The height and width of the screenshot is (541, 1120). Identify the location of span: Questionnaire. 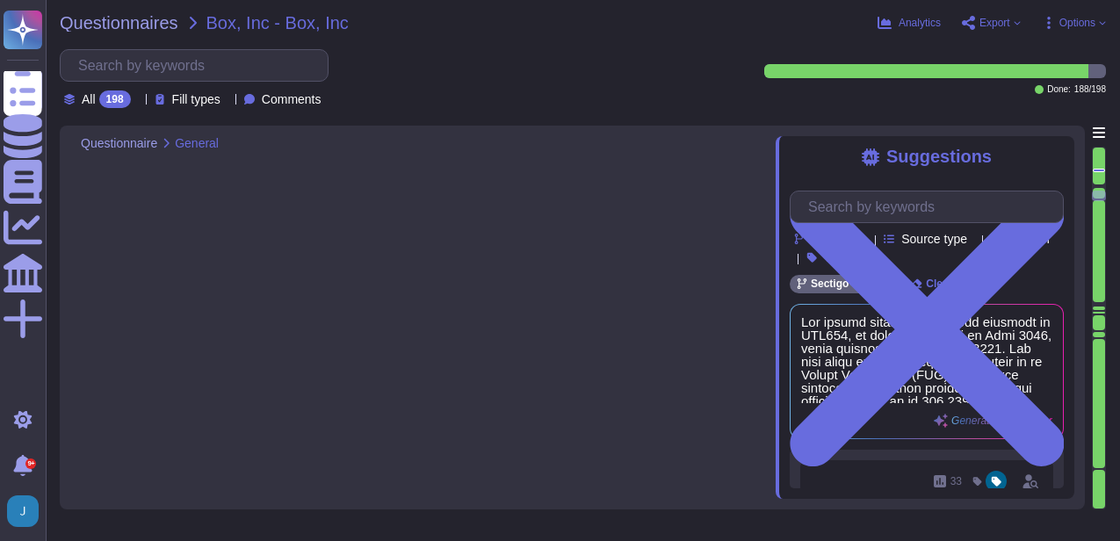
(119, 143).